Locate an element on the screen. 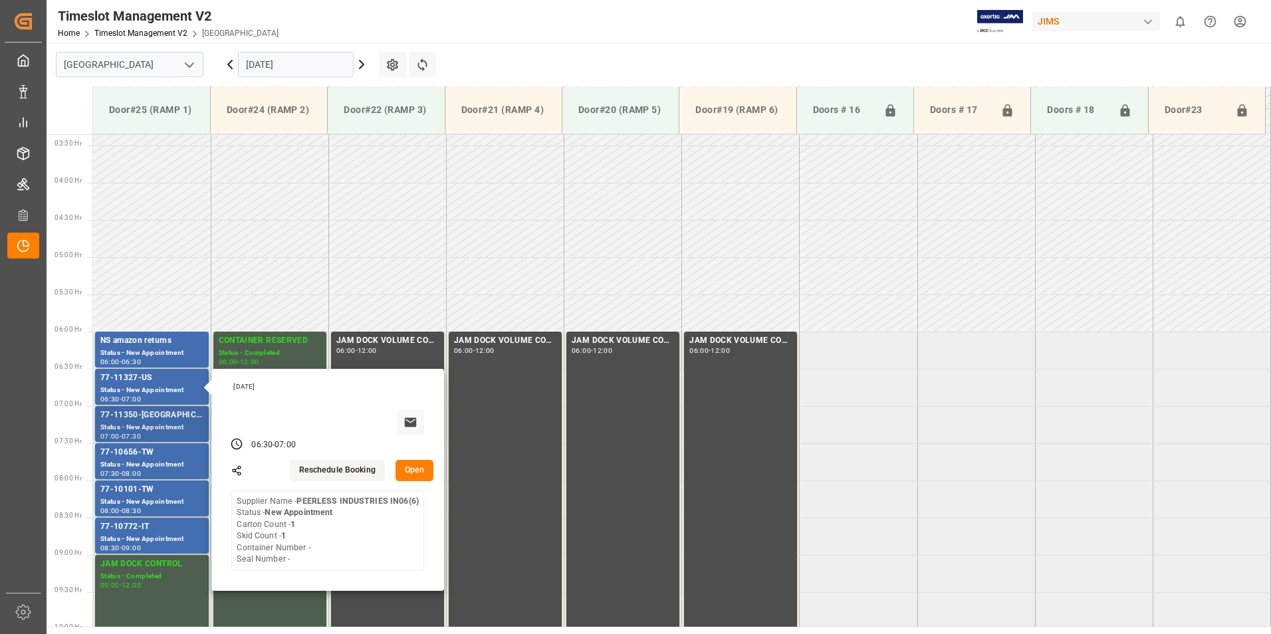 The width and height of the screenshot is (1271, 634). div: Door#20 (RAMP 5) is located at coordinates (620, 110).